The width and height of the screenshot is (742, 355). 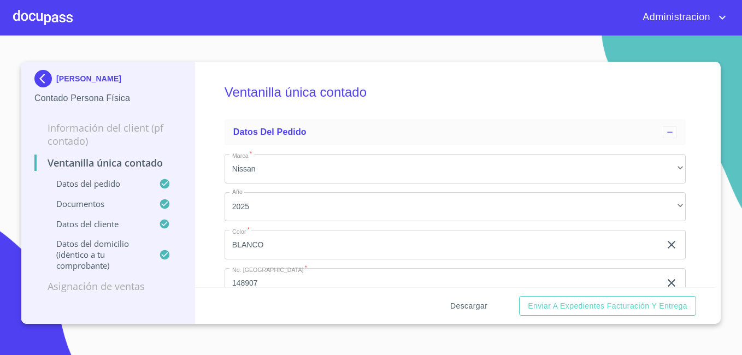 I want to click on p: Datos del cliente, so click(x=97, y=224).